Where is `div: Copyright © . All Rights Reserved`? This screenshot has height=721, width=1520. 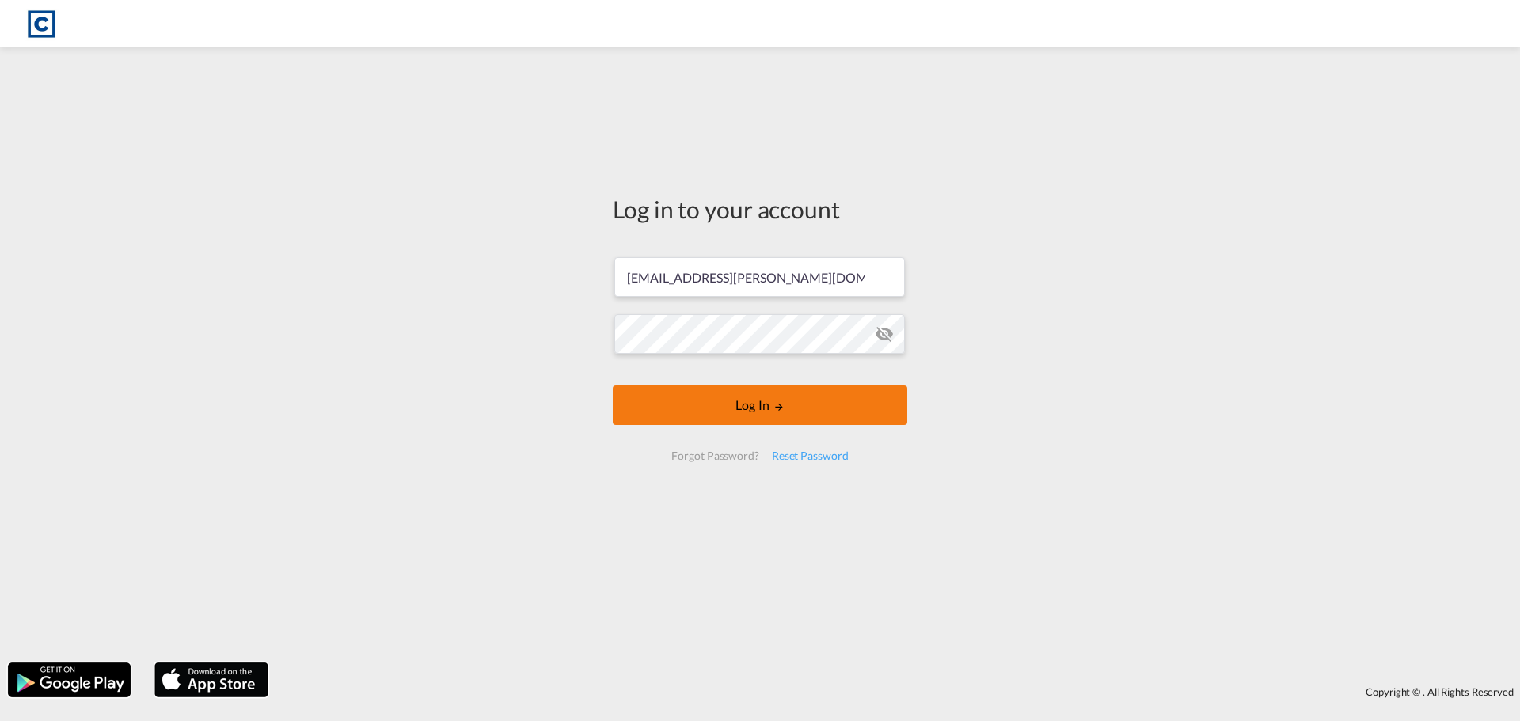
div: Copyright © . All Rights Reserved is located at coordinates (898, 692).